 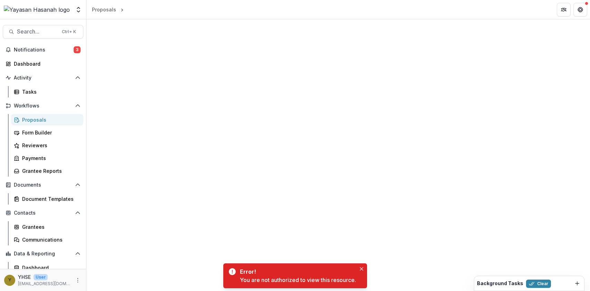 What do you see at coordinates (10, 280) in the screenshot?
I see `div: YHSE` at bounding box center [10, 280].